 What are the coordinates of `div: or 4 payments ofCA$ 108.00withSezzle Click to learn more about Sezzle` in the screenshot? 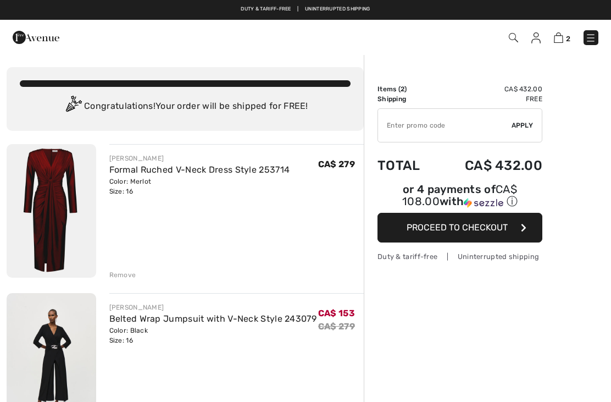 It's located at (460, 198).